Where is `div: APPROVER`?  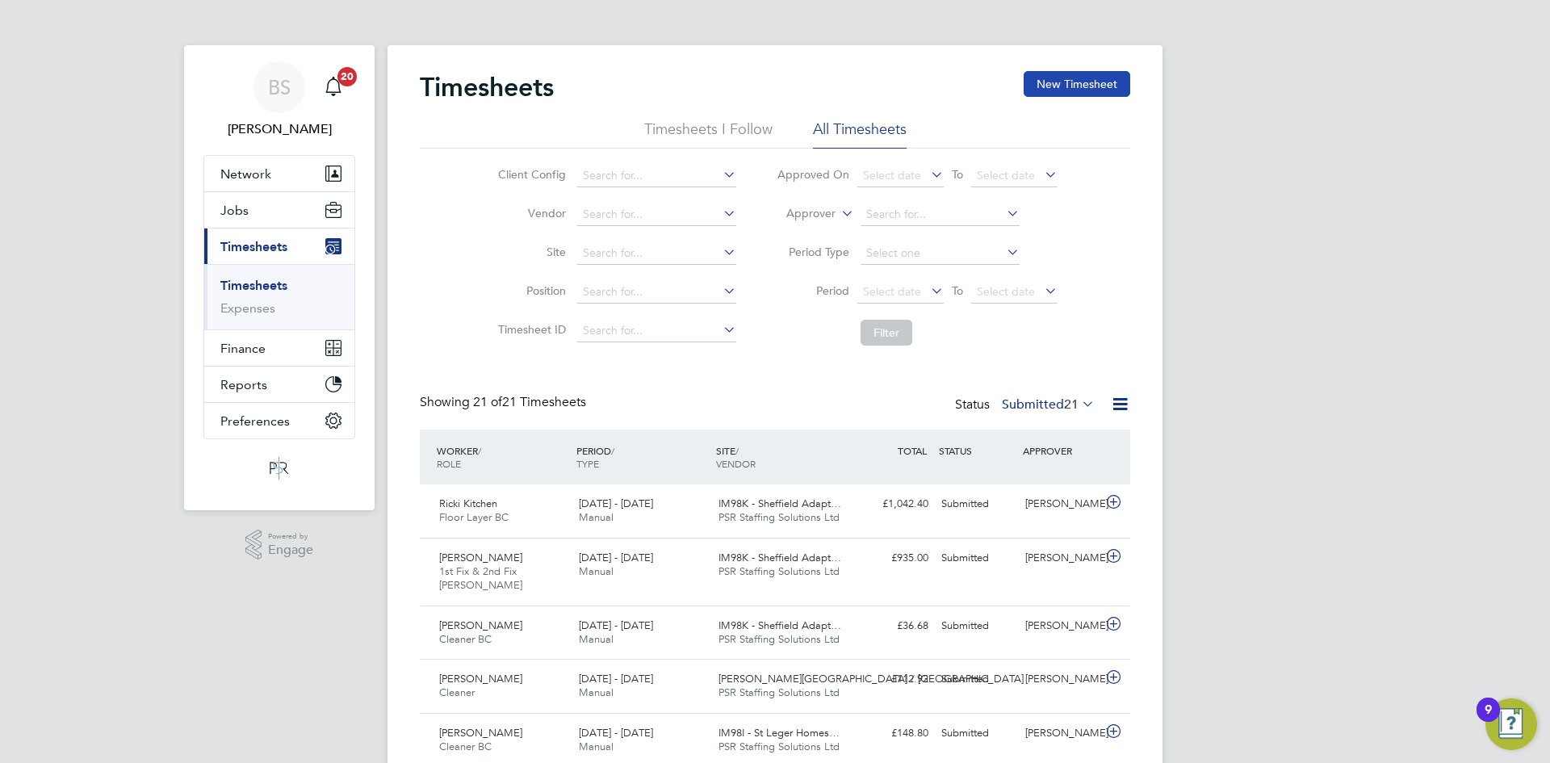
div: APPROVER is located at coordinates (1061, 451).